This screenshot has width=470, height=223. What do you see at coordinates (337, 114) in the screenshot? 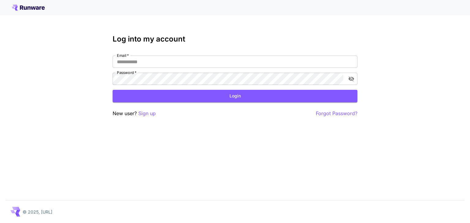
I see `p: Forgot Password?` at bounding box center [337, 114].